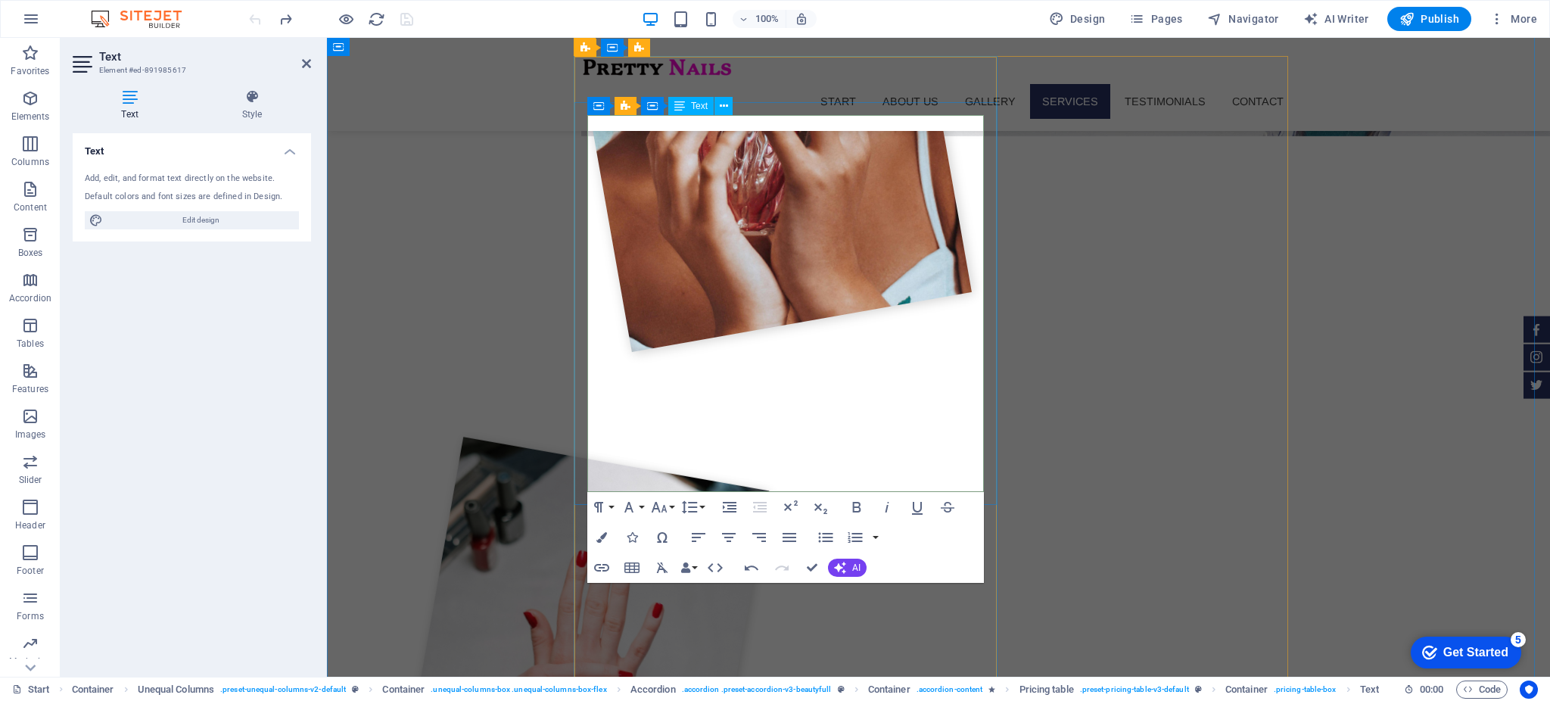 Image resolution: width=1550 pixels, height=701 pixels. What do you see at coordinates (876, 537) in the screenshot?
I see `button: Ordered List` at bounding box center [876, 537].